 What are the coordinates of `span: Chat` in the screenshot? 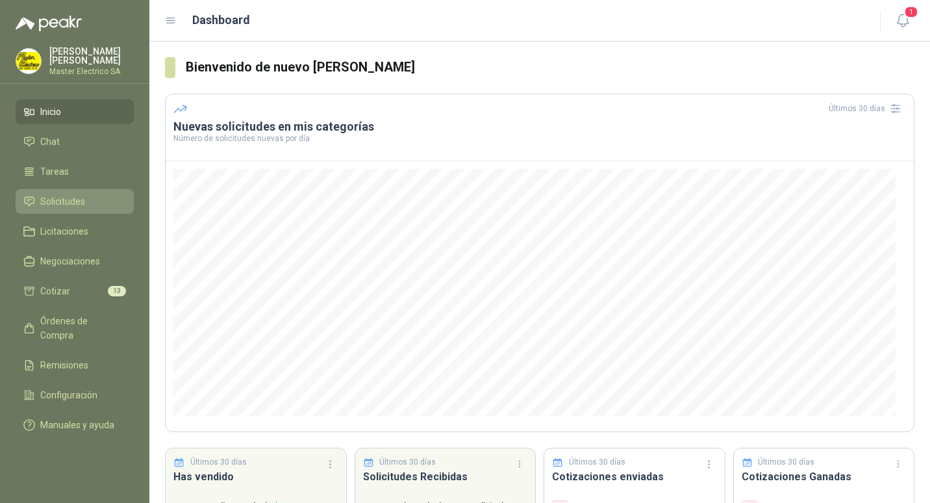 It's located at (50, 142).